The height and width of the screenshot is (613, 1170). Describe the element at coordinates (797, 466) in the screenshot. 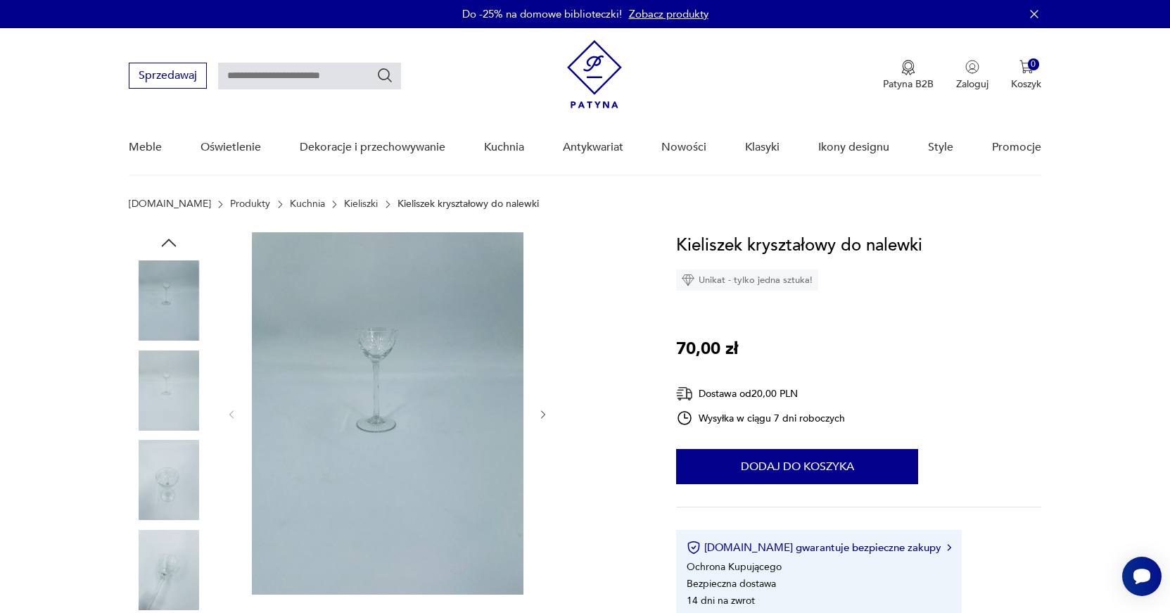

I see `button: Dodaj do koszyka` at that location.